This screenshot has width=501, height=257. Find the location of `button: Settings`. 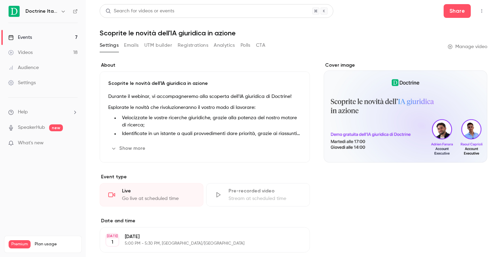

button: Settings is located at coordinates (109, 45).